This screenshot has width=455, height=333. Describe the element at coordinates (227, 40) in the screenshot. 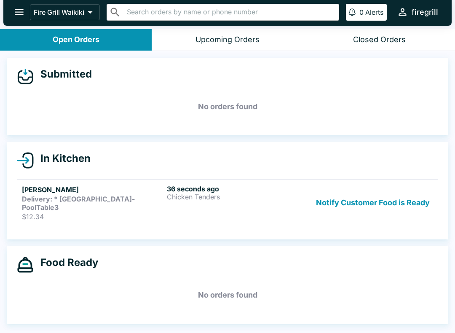

I see `div: Upcoming Orders` at that location.